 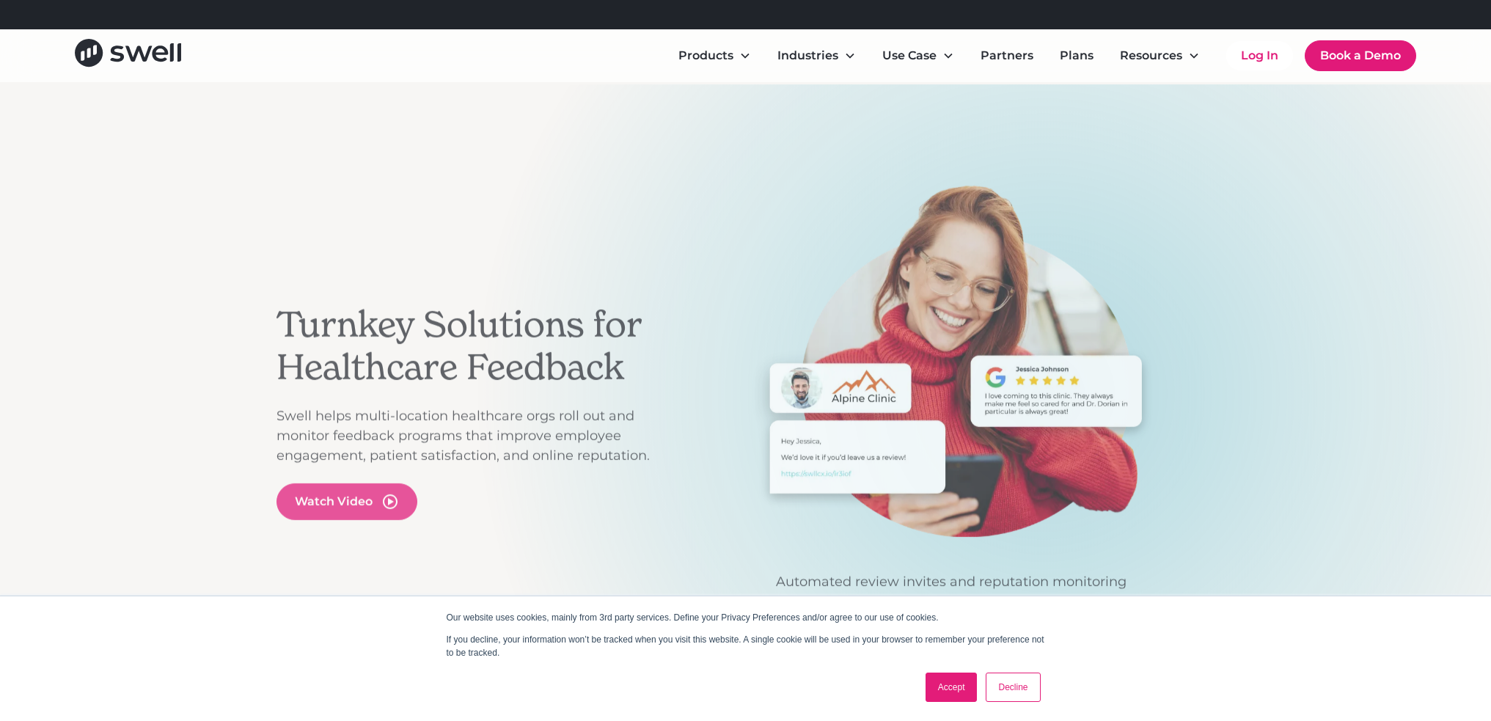 What do you see at coordinates (475, 346) in the screenshot?
I see `h2: Turnkey Solutions for Healthcare Feedback` at bounding box center [475, 346].